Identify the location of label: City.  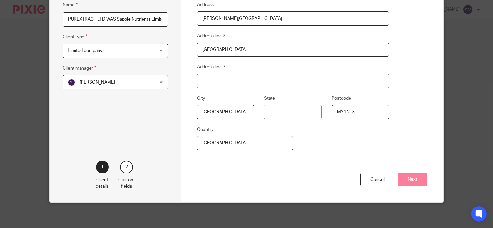
(201, 99).